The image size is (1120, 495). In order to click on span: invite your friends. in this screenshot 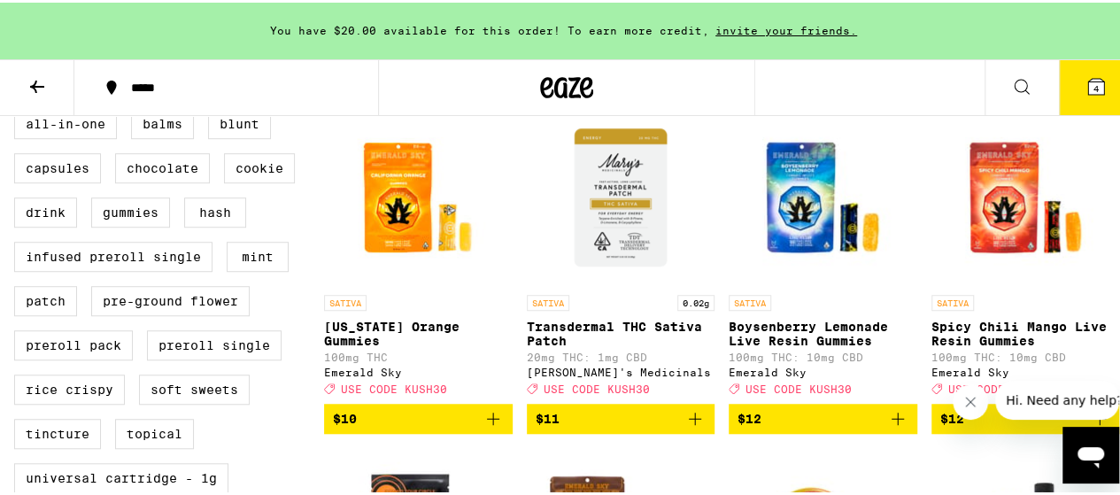, I will do `click(786, 27)`.